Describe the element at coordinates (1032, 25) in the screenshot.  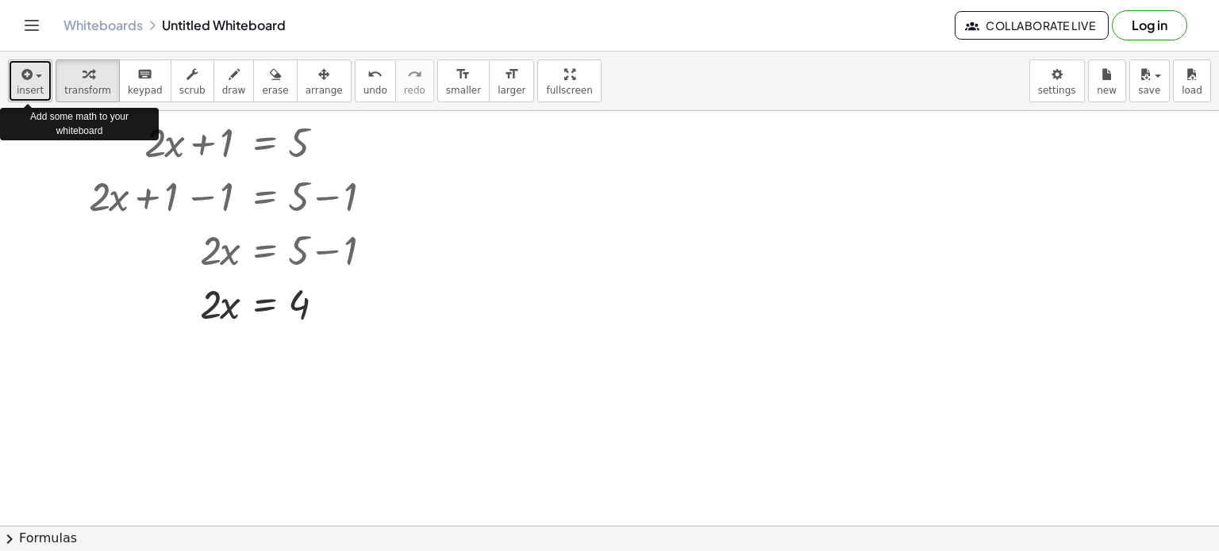
I see `span: Collaborate Live` at that location.